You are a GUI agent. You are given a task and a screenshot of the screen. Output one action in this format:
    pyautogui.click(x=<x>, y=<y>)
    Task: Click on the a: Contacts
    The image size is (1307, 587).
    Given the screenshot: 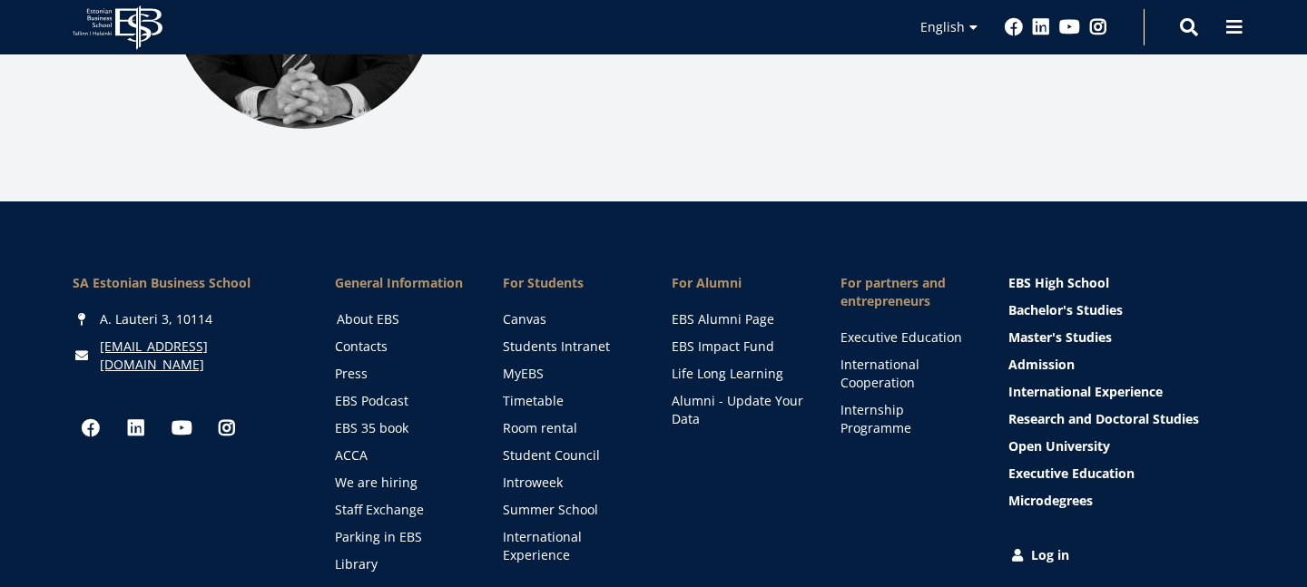 What is the action you would take?
    pyautogui.click(x=401, y=347)
    